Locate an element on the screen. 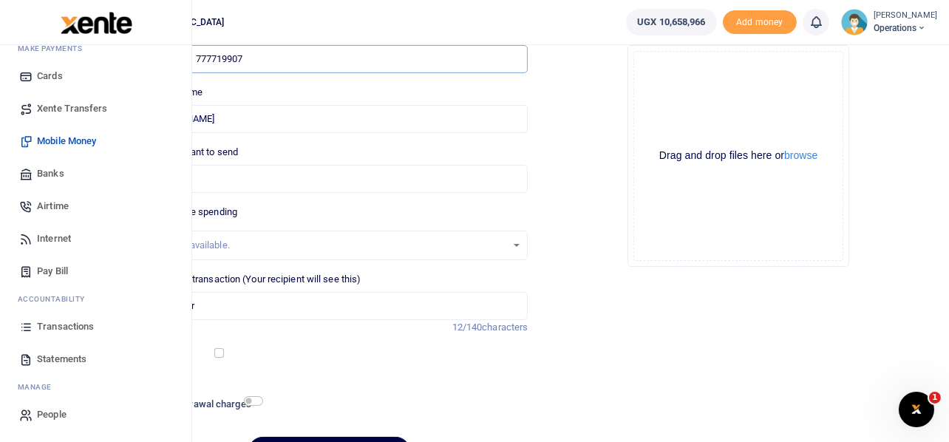 This screenshot has height=442, width=949. input: Loading name... is located at coordinates (330, 119).